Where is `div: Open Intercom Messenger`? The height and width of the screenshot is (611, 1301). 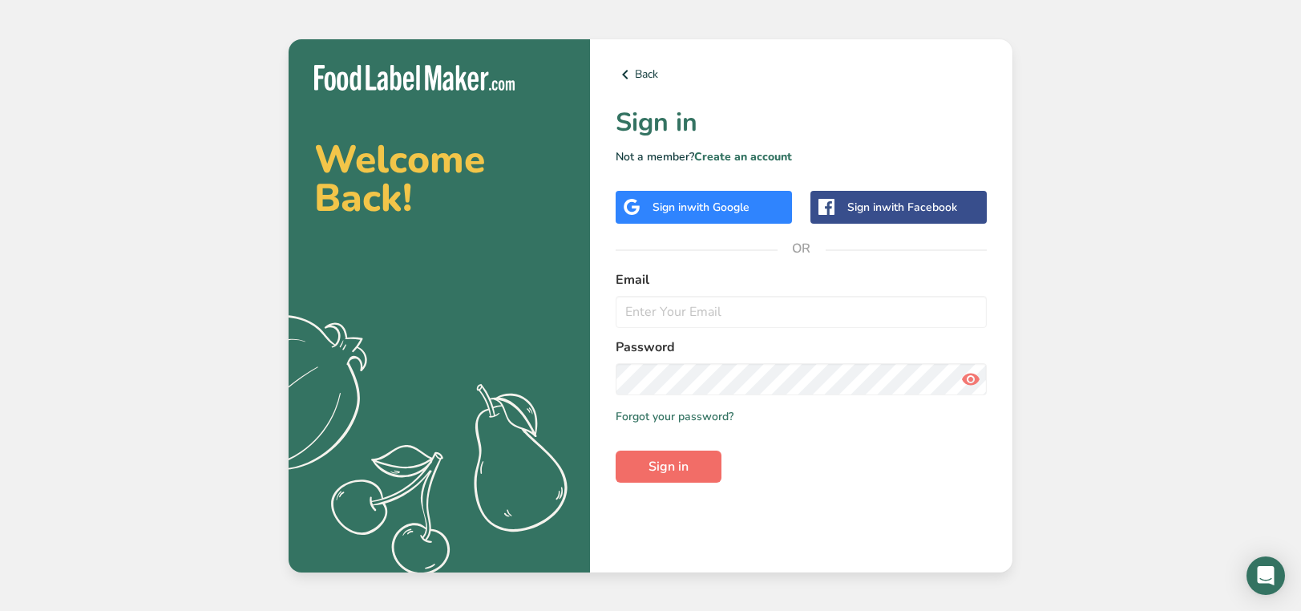
div: Open Intercom Messenger is located at coordinates (1265, 575).